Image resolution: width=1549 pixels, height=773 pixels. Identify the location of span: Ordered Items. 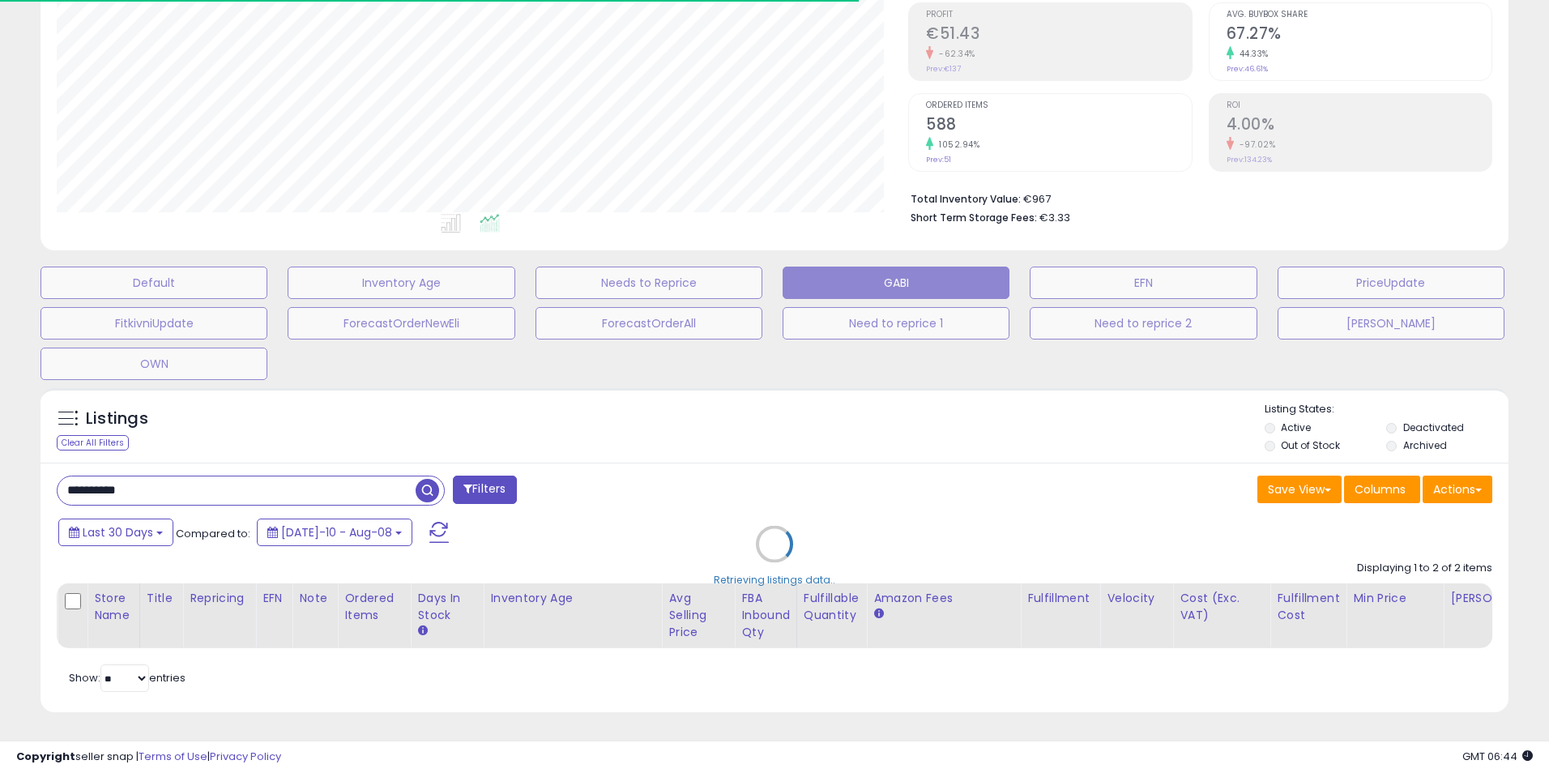
(1058, 105).